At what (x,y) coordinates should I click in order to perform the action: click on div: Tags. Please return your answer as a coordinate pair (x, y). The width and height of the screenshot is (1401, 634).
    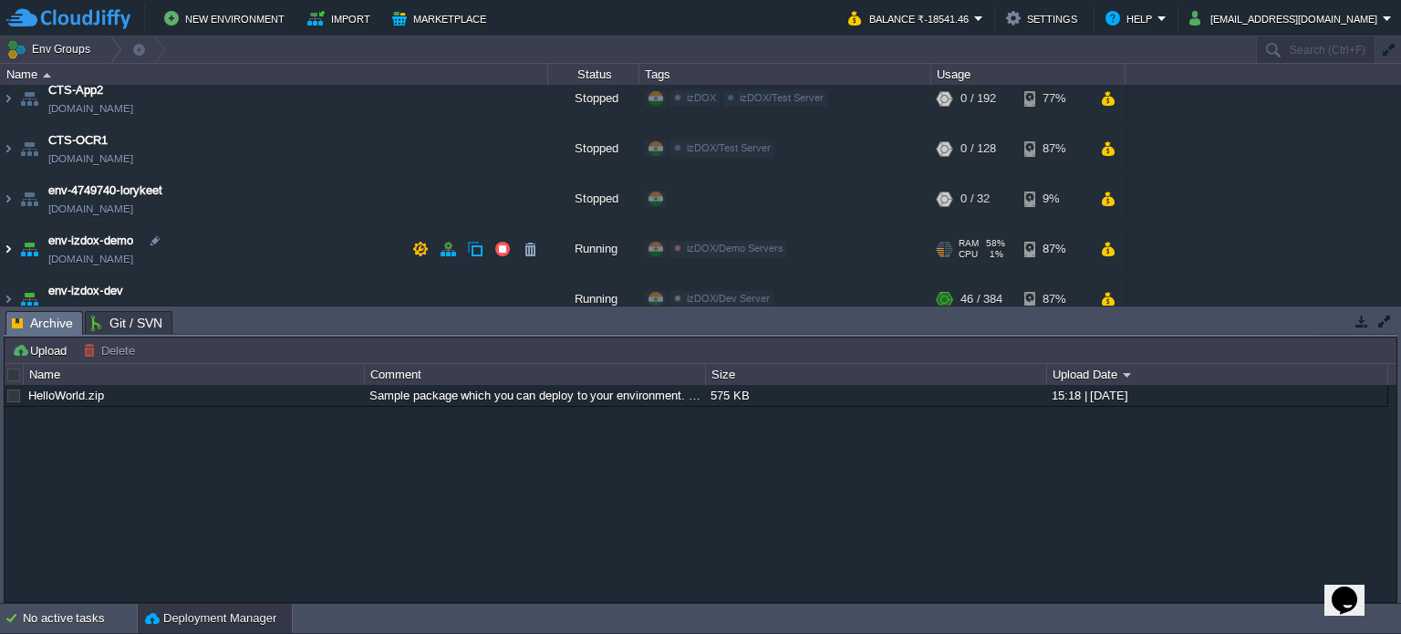
    Looking at the image, I should click on (785, 74).